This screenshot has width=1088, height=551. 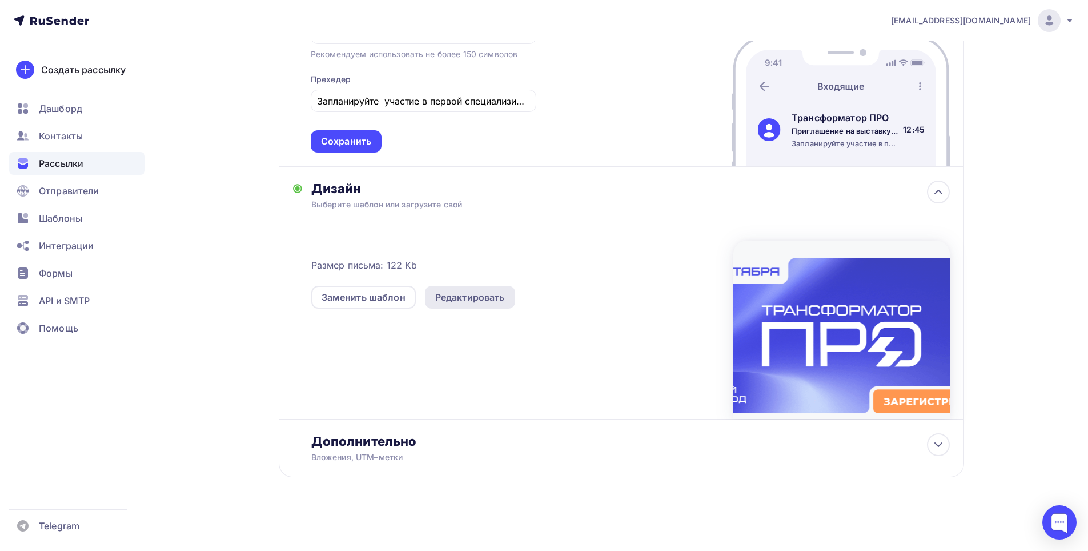 I want to click on span: Отправители, so click(x=69, y=191).